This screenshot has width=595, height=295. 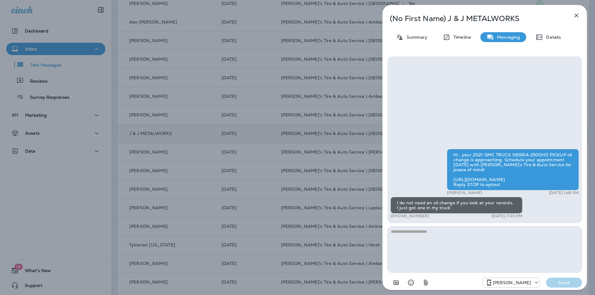 I want to click on p: Timeline, so click(x=461, y=37).